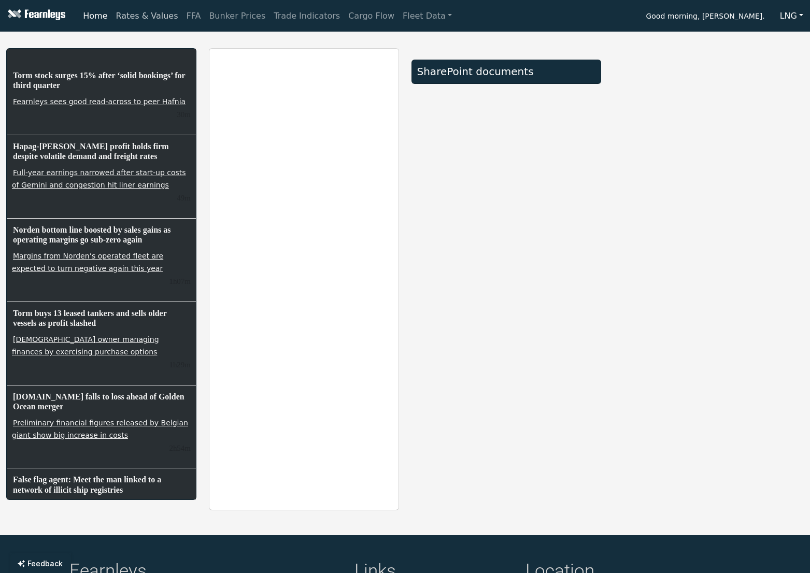  What do you see at coordinates (194, 16) in the screenshot?
I see `a: FFA` at bounding box center [194, 16].